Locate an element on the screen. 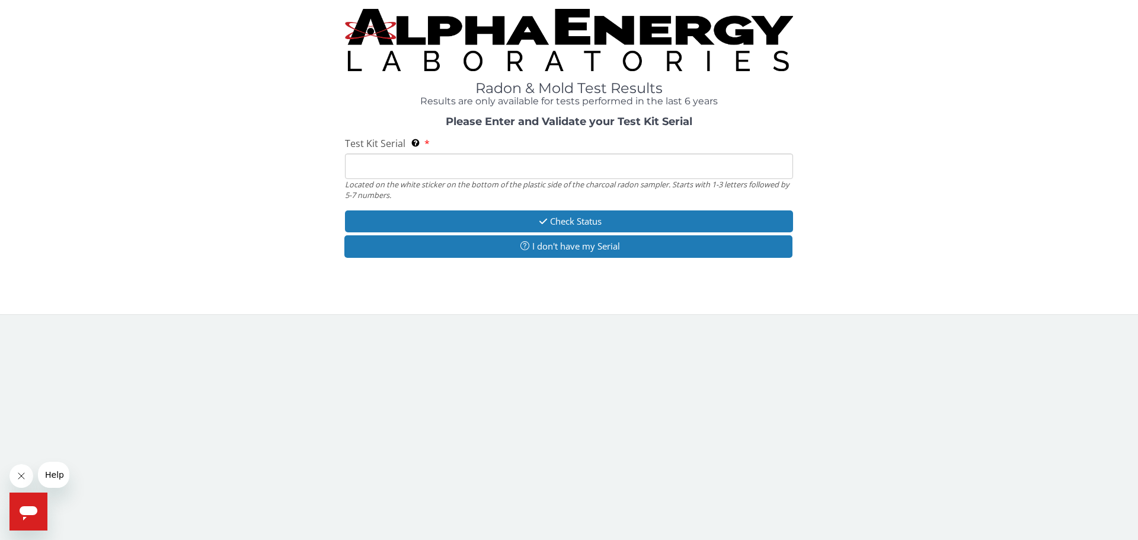 This screenshot has height=540, width=1138. button: Check Status is located at coordinates (569, 221).